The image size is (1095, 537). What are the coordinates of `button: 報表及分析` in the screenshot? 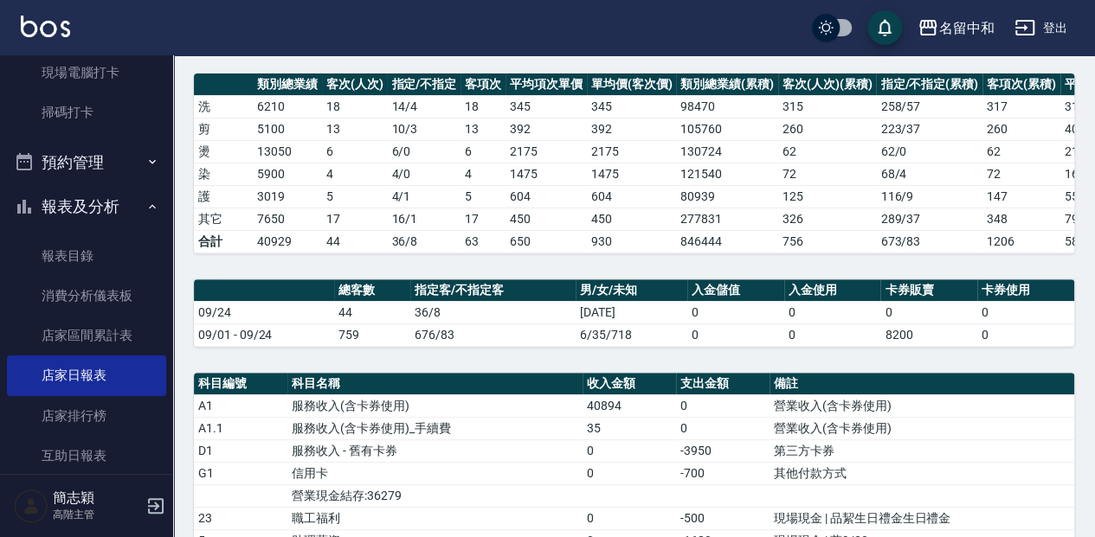 It's located at (87, 207).